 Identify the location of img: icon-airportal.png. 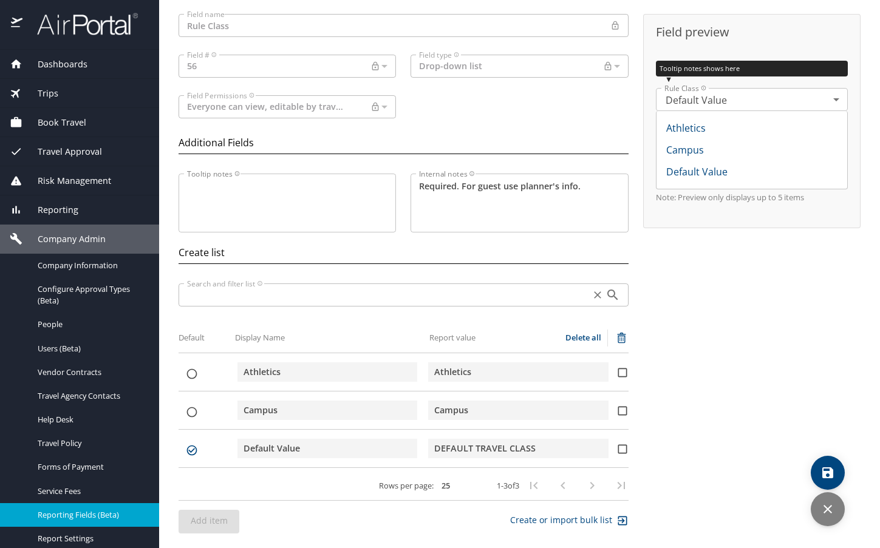
(17, 24).